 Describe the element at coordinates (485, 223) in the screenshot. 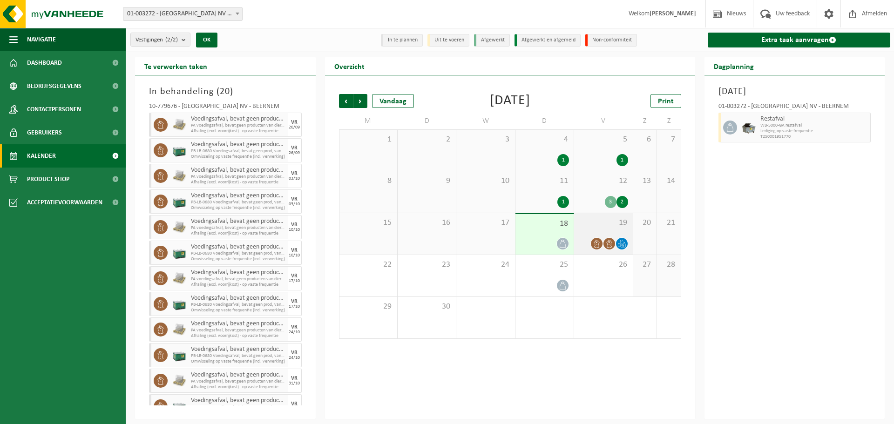

I see `span: 17` at that location.